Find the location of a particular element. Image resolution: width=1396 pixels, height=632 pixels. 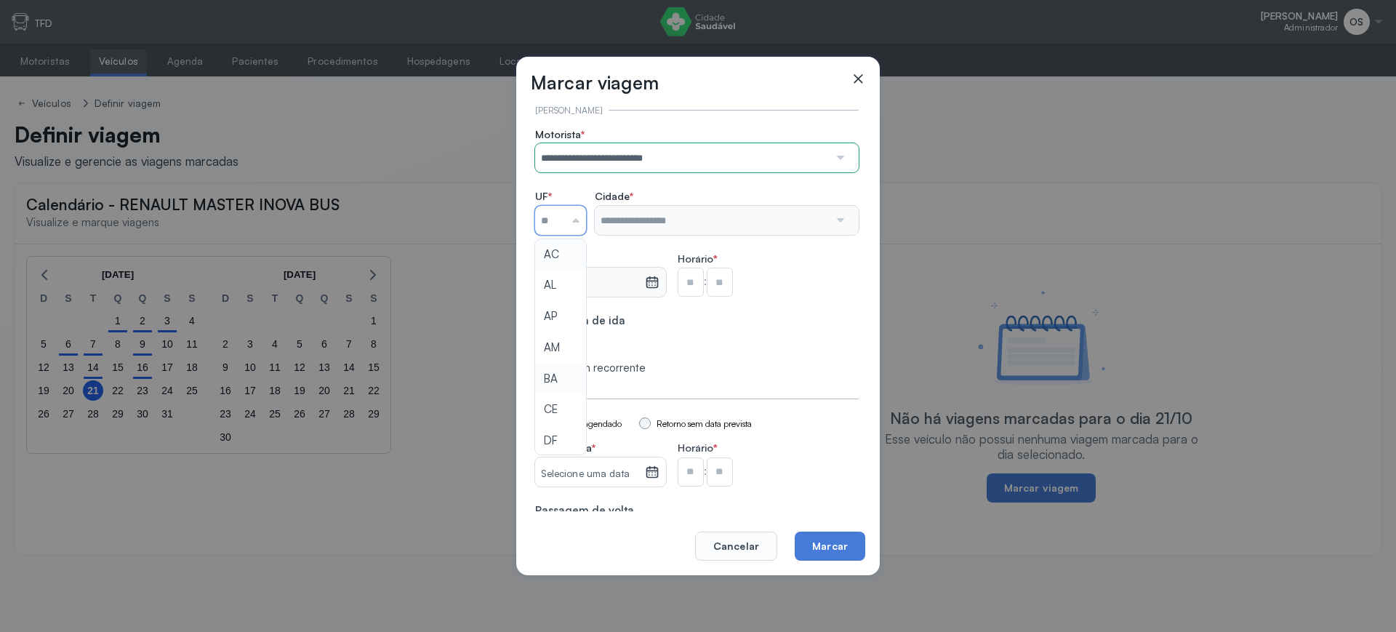

li: AP is located at coordinates (561, 316).